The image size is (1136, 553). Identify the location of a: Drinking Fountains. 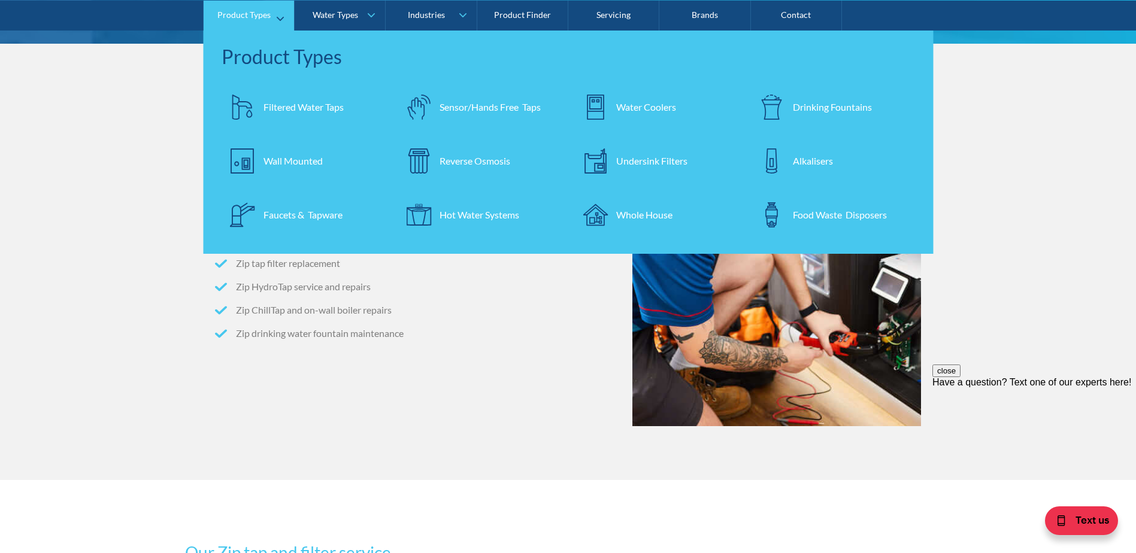
(833, 107).